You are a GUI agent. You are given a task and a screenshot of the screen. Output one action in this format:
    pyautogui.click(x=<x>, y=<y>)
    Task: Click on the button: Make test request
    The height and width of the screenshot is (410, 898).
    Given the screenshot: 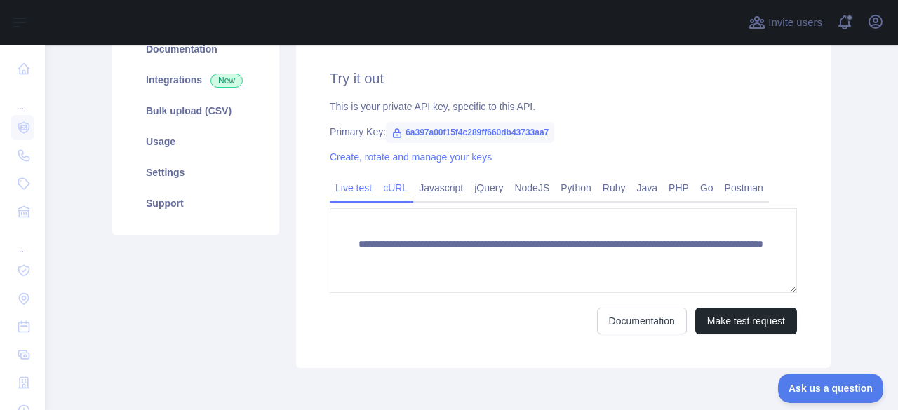 What is the action you would take?
    pyautogui.click(x=746, y=321)
    